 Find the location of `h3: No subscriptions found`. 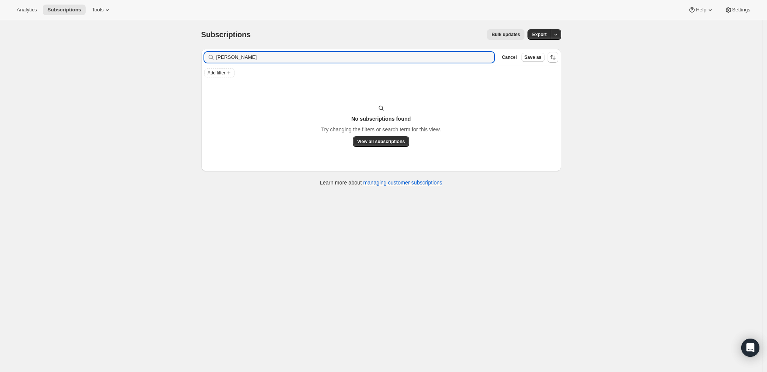

h3: No subscriptions found is located at coordinates (381, 119).